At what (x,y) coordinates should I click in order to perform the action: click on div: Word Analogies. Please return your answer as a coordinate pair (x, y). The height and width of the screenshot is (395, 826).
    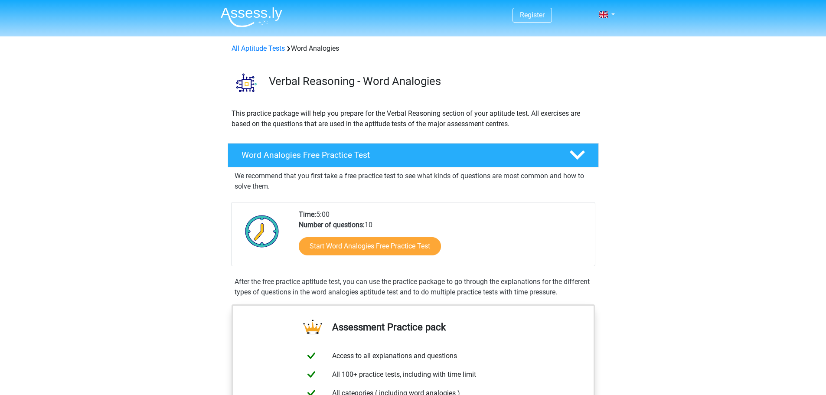
    Looking at the image, I should click on (413, 49).